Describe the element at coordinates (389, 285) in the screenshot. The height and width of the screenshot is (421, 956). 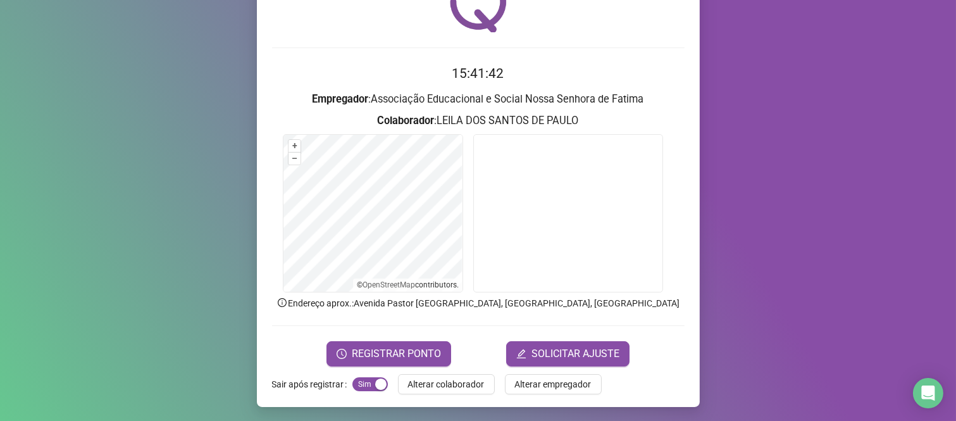
I see `a: OpenStreetMap` at that location.